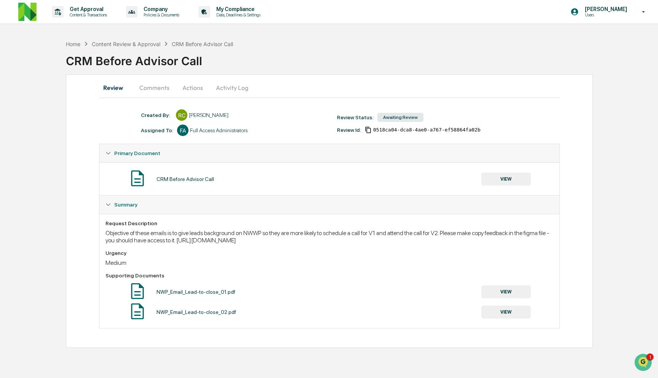  What do you see at coordinates (329, 253) in the screenshot?
I see `div: Urgency` at bounding box center [329, 253].